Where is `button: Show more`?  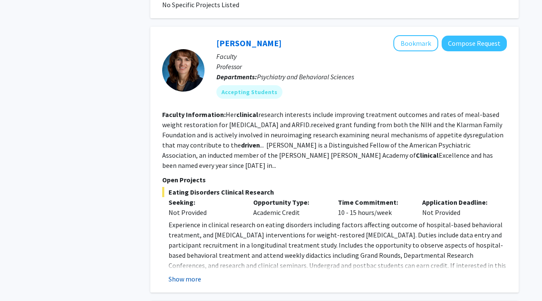
button: Show more is located at coordinates (185, 279).